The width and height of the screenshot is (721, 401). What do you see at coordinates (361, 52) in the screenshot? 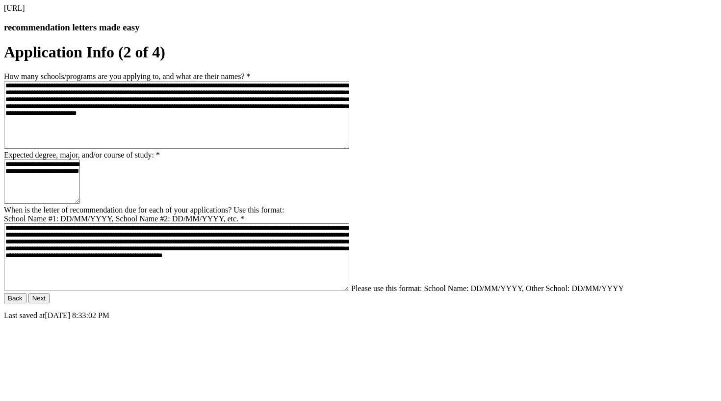
I see `h1: Application Info (2 of 4)` at bounding box center [361, 52].